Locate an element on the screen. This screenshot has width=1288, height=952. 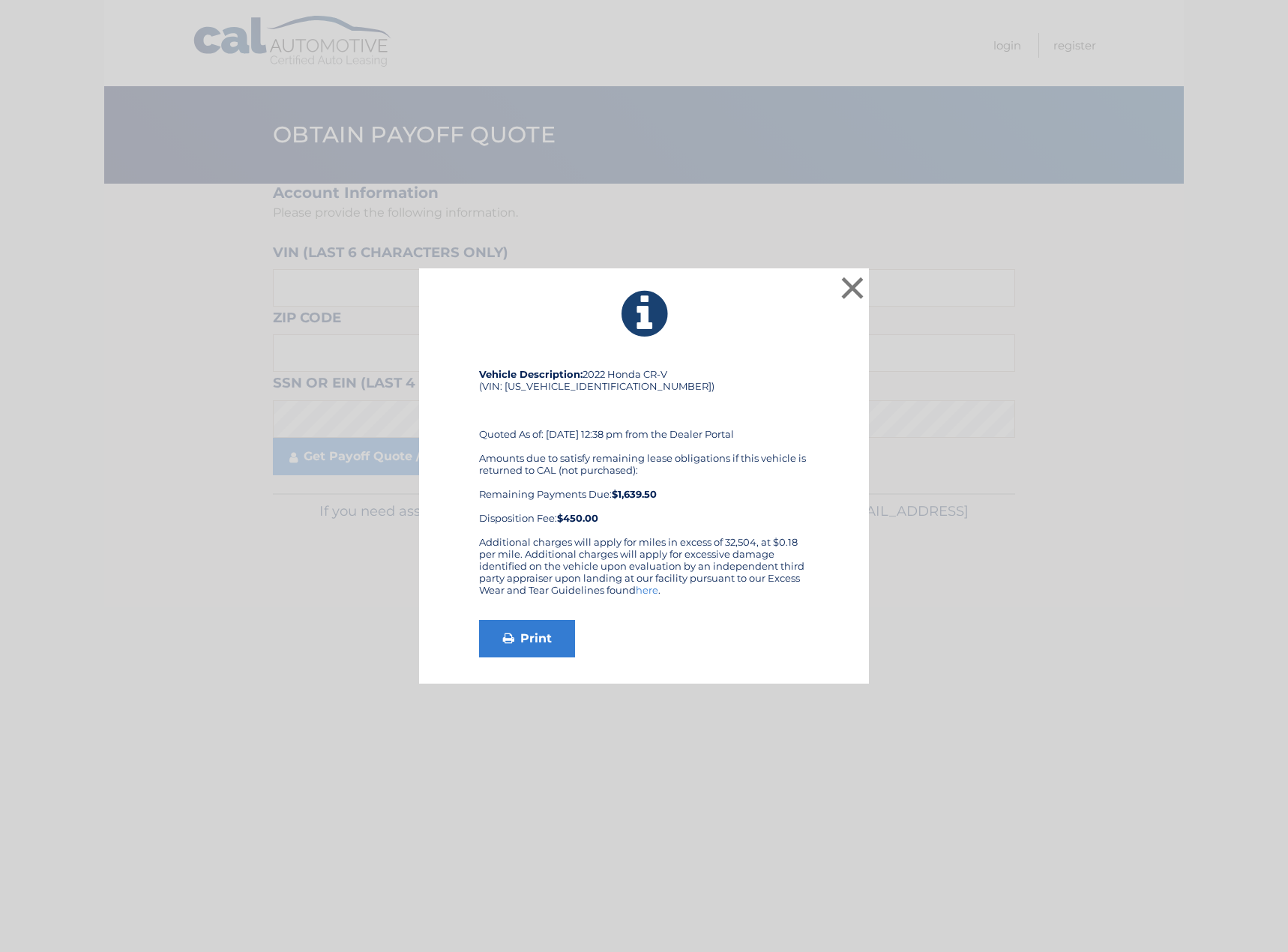
strong: Vehicle Description: is located at coordinates (531, 374).